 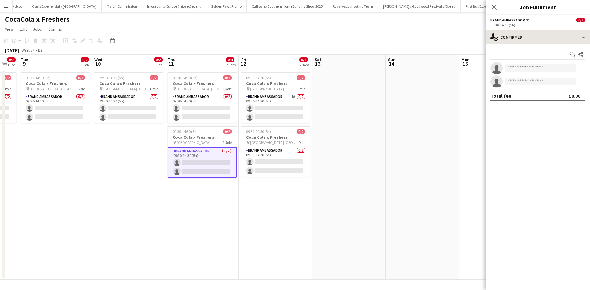 I want to click on button: Royal Ascot Hosting Team, so click(x=353, y=6).